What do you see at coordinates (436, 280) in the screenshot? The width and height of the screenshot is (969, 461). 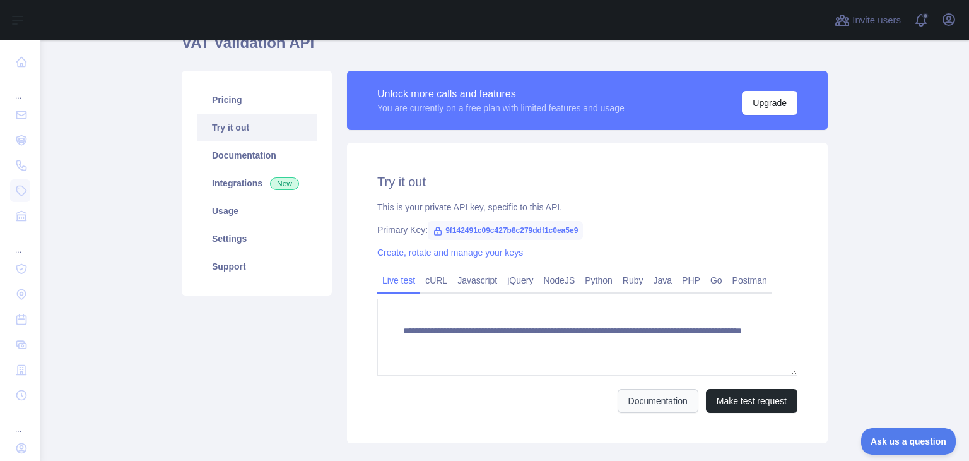 I see `a: cURL` at bounding box center [436, 280].